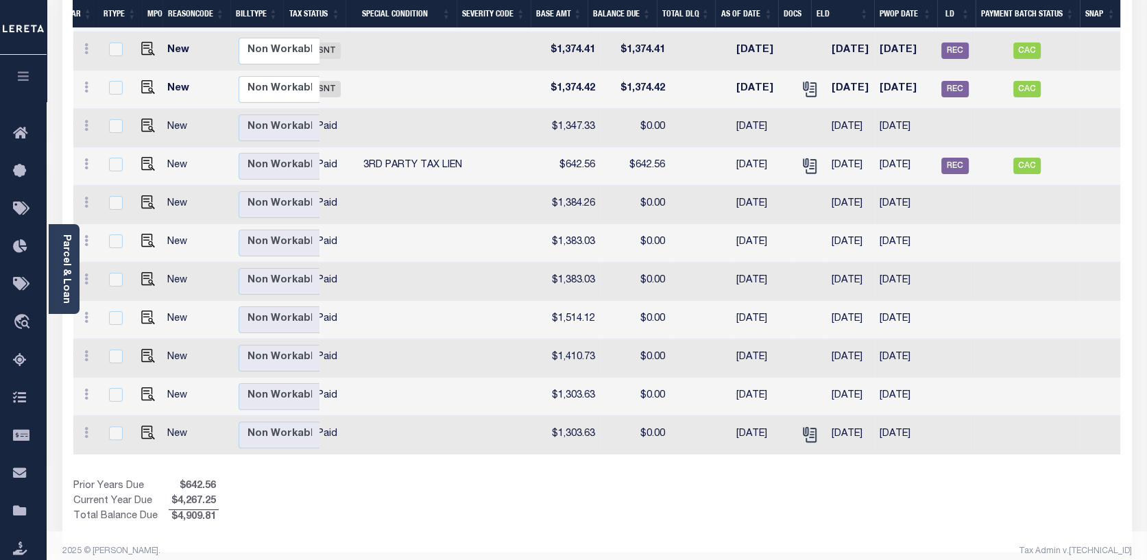 This screenshot has width=1147, height=560. I want to click on span: $642.56, so click(193, 487).